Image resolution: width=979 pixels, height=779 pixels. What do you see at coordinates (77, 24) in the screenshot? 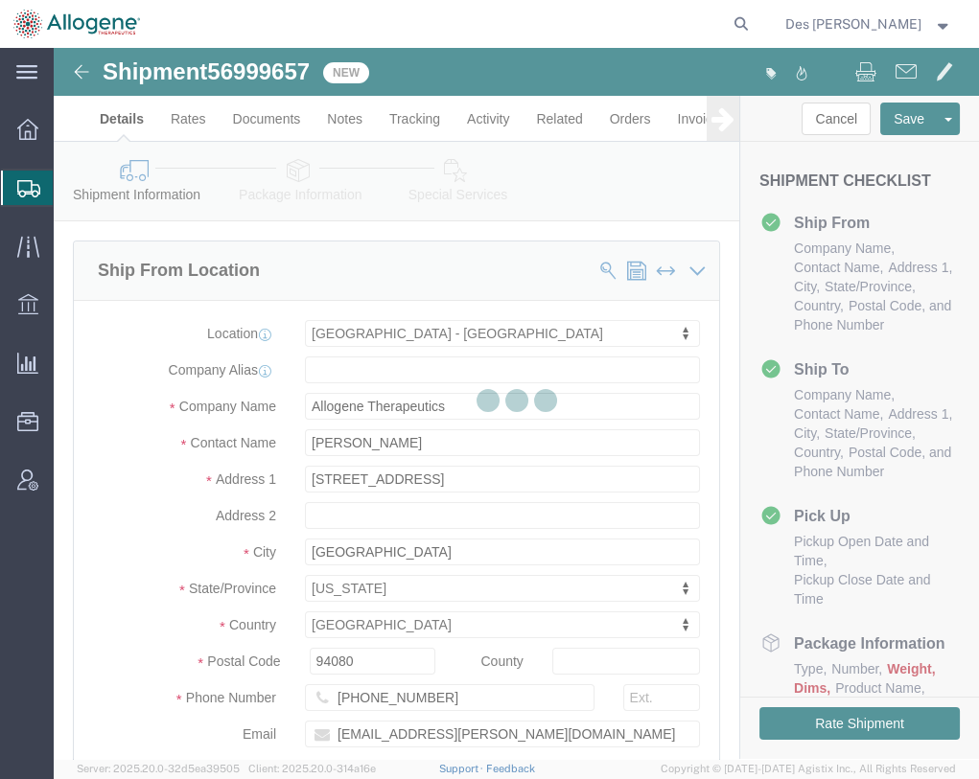
I see `img: logo` at bounding box center [77, 24].